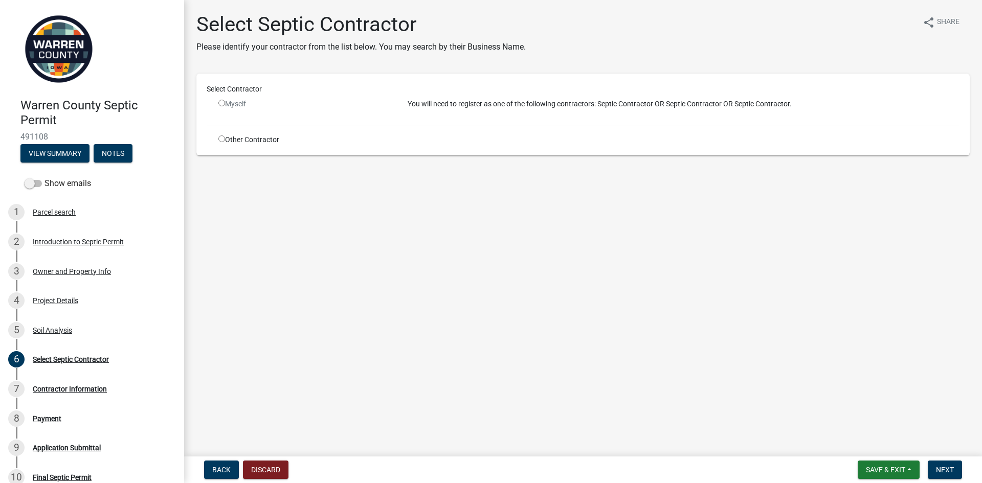 The width and height of the screenshot is (982, 483). I want to click on button: Notes, so click(113, 153).